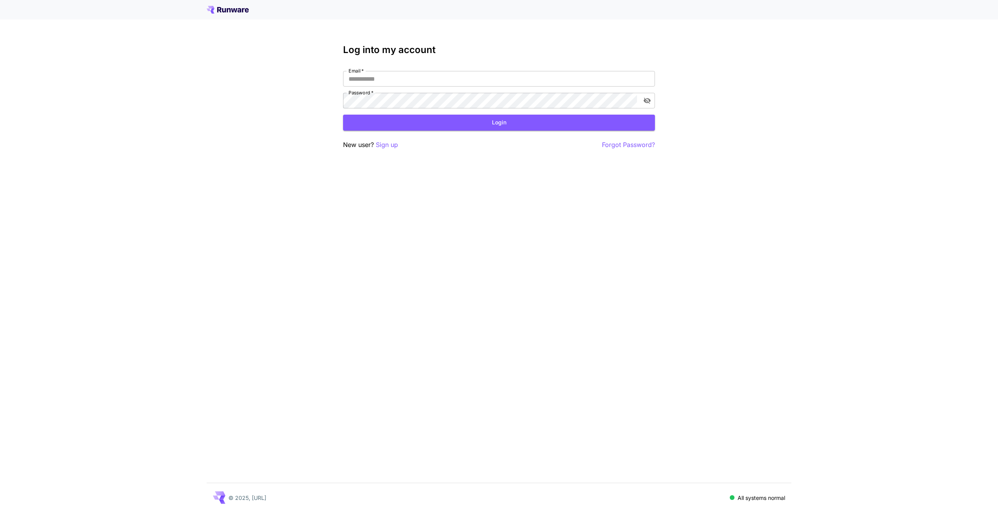 This screenshot has width=998, height=512. I want to click on button: toggle password visibility, so click(647, 101).